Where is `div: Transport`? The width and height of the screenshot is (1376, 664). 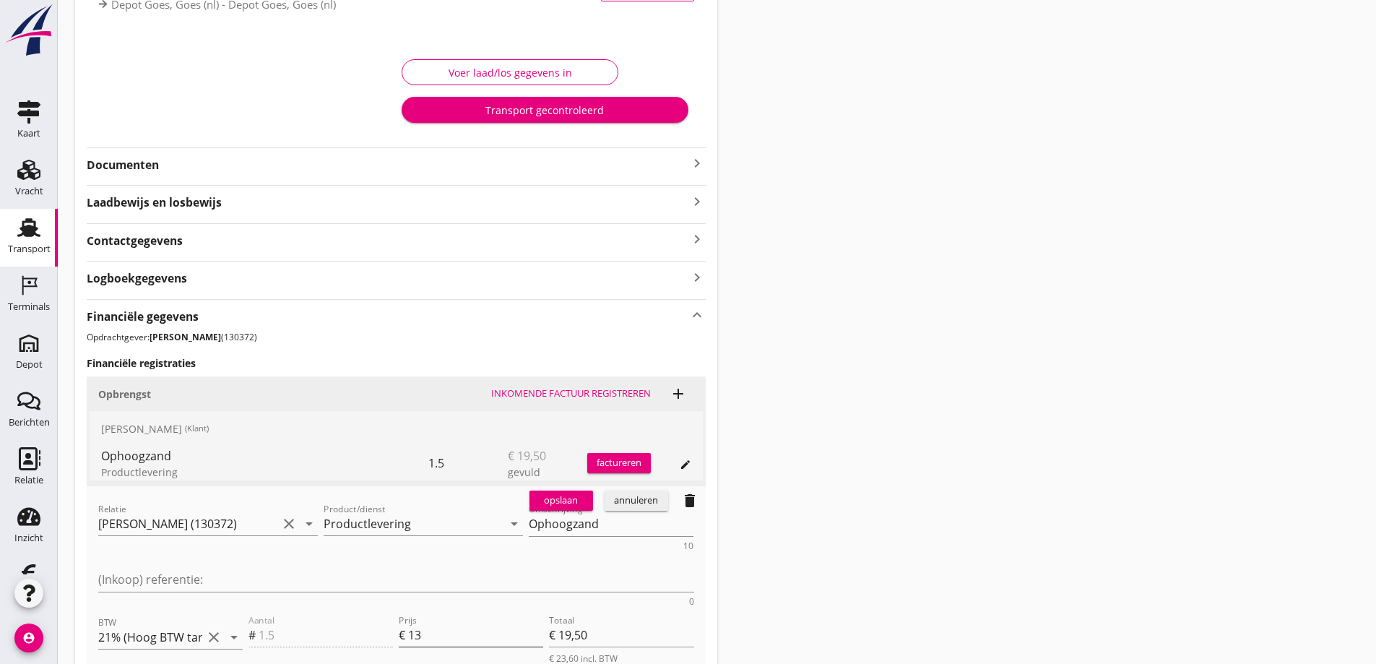 div: Transport is located at coordinates (29, 249).